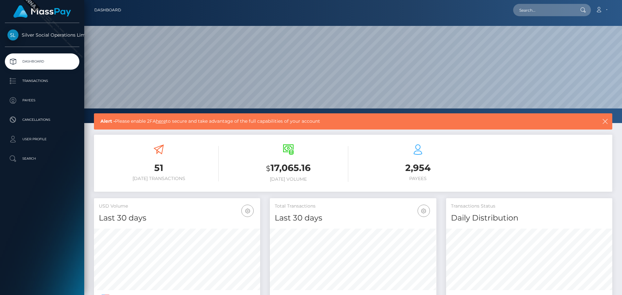 This screenshot has width=622, height=295. I want to click on p: Transactions, so click(42, 81).